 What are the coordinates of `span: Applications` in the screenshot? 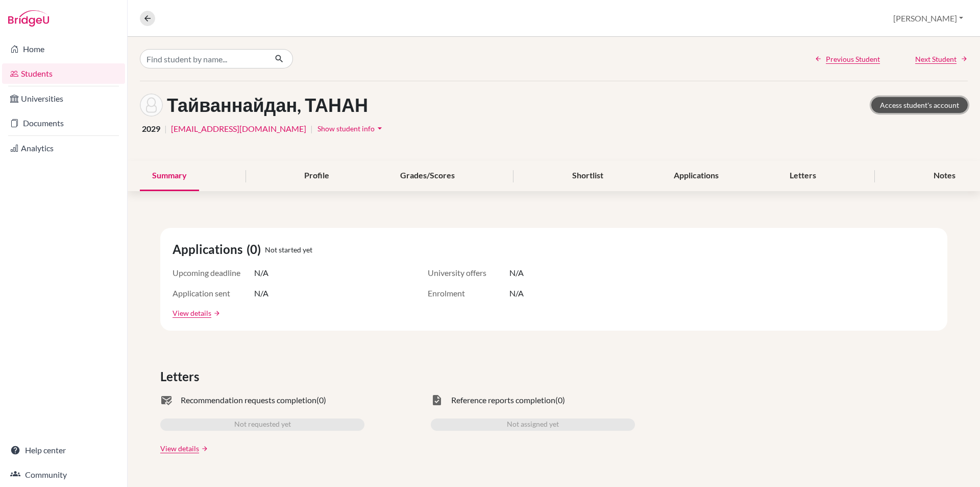 It's located at (209, 249).